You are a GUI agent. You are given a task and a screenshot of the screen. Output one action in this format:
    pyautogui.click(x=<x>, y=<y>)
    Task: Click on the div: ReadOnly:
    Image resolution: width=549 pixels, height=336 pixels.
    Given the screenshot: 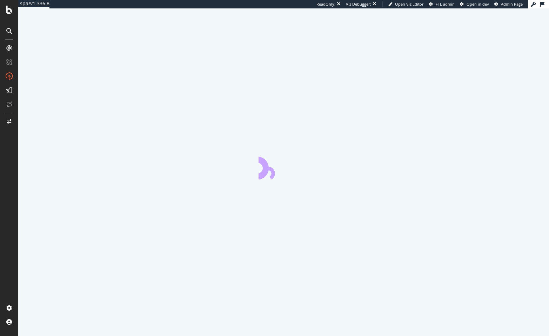 What is the action you would take?
    pyautogui.click(x=326, y=4)
    